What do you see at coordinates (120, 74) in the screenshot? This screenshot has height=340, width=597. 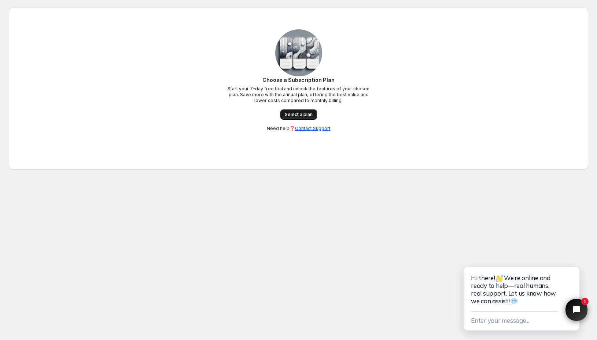 I see `button: Close chat widget` at bounding box center [120, 74].